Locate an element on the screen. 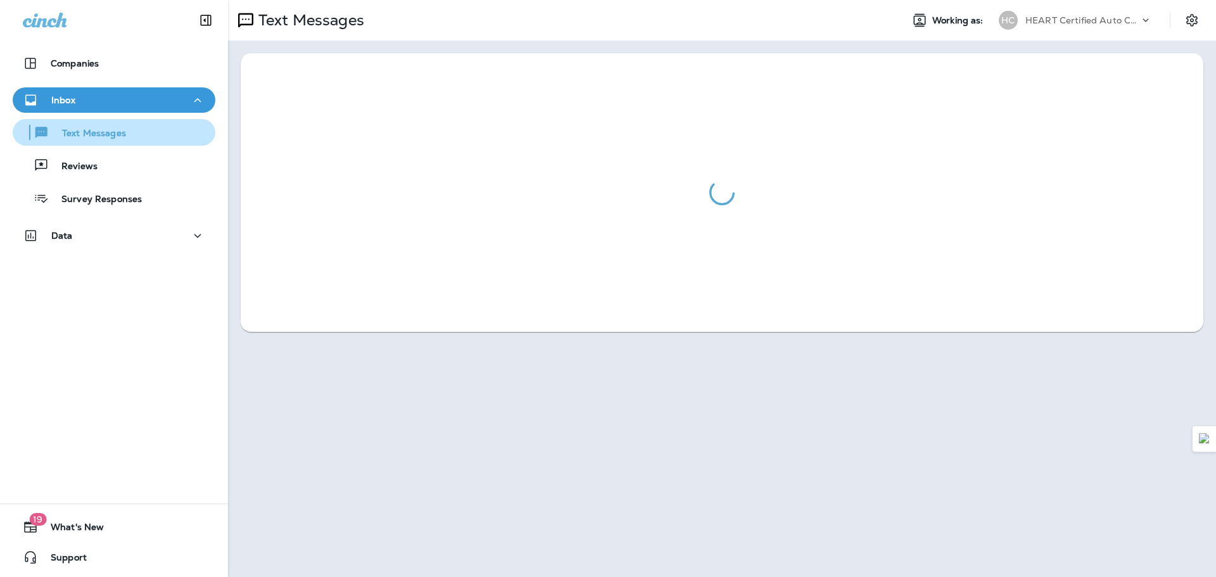  button: Settings is located at coordinates (1192, 20).